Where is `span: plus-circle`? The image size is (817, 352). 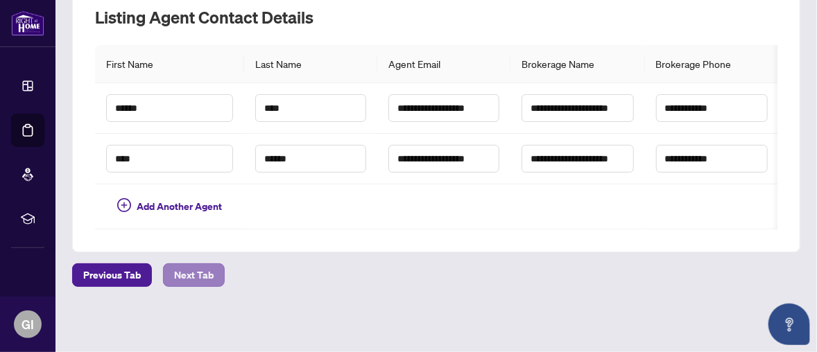 span: plus-circle is located at coordinates (124, 205).